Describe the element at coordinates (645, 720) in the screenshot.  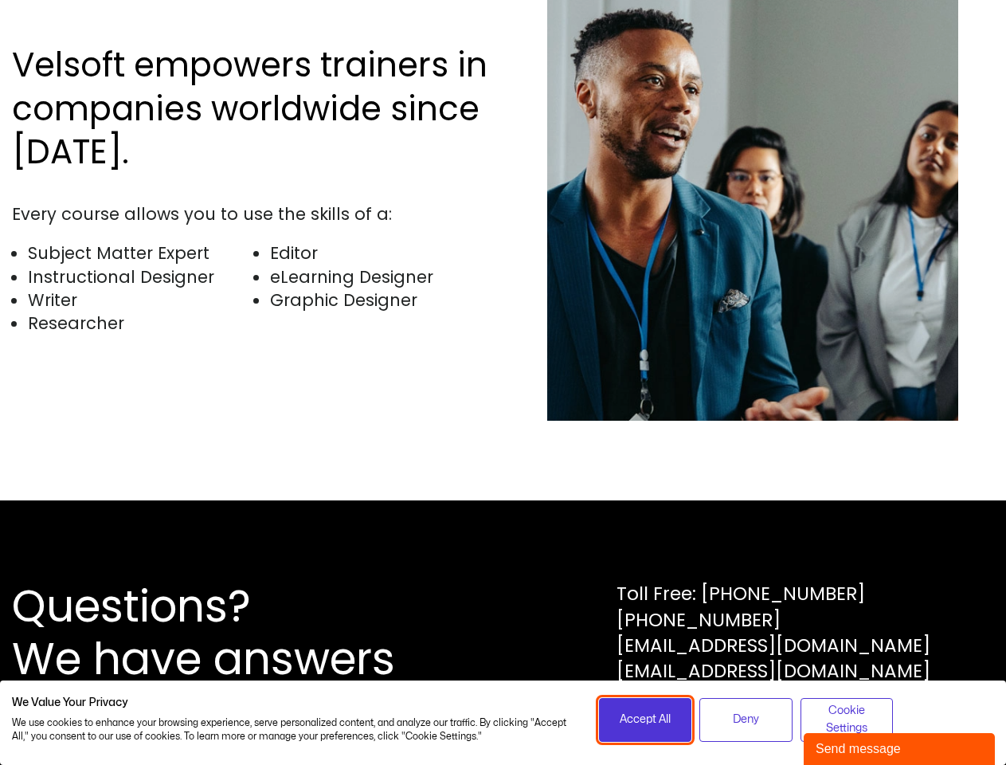
I see `button: Accept all cookies` at that location.